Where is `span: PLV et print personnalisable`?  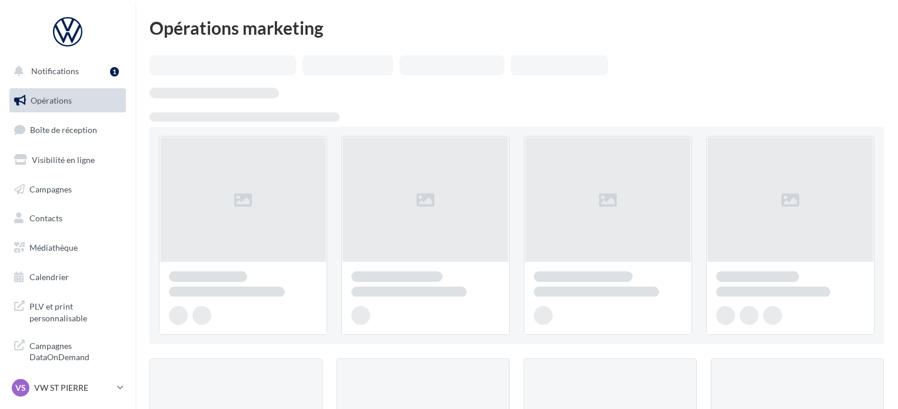
span: PLV et print personnalisable is located at coordinates (75, 311).